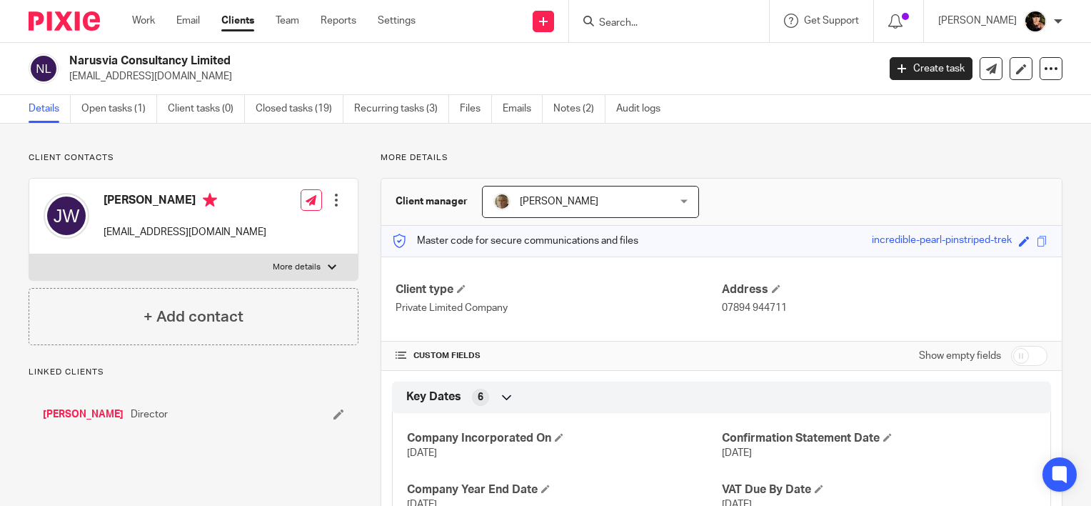 Image resolution: width=1091 pixels, height=506 pixels. I want to click on img: Pixie, so click(64, 21).